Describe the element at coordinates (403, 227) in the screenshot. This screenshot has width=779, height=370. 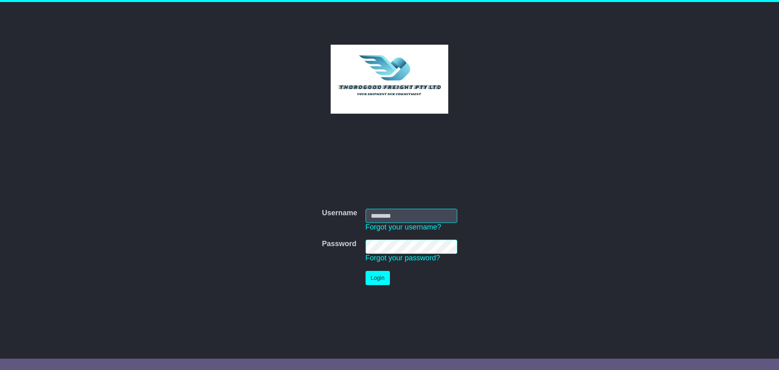
I see `a: Forgot your username?` at that location.